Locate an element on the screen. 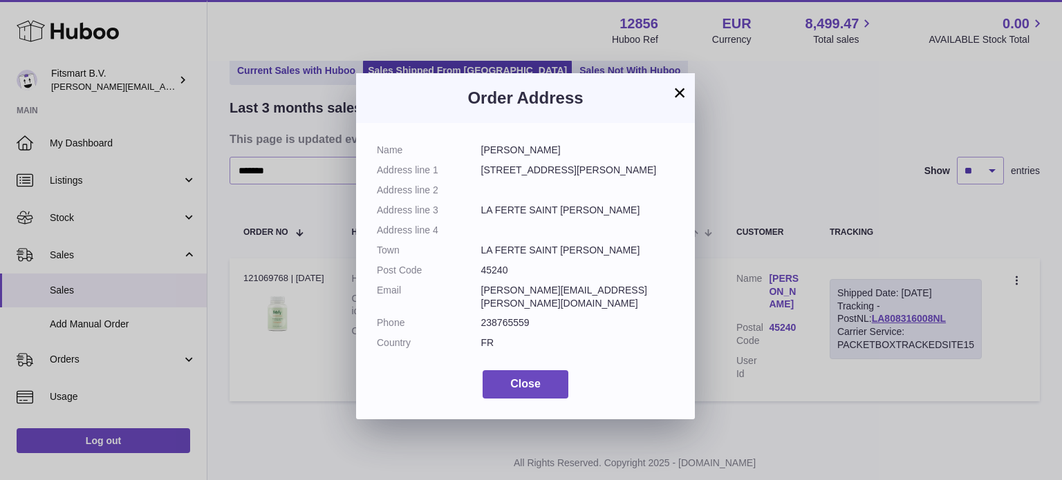 Image resolution: width=1062 pixels, height=480 pixels. span: Close is located at coordinates (525, 384).